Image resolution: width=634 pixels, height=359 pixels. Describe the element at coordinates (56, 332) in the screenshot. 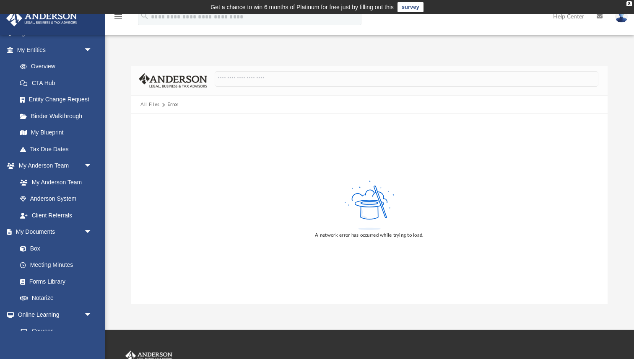

I see `a: Courses` at that location.